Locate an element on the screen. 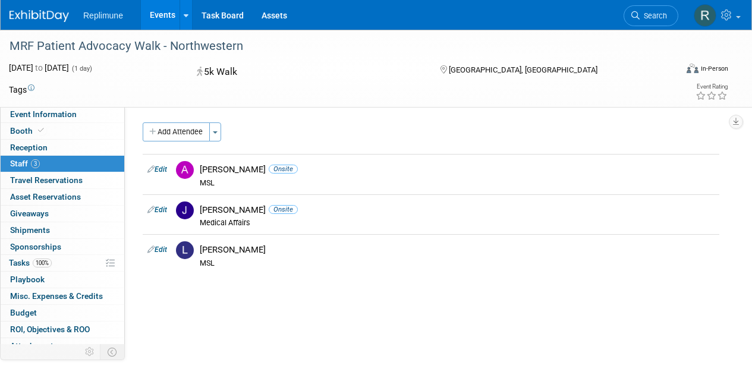 The height and width of the screenshot is (375, 752). button: Add Attendee is located at coordinates (176, 132).